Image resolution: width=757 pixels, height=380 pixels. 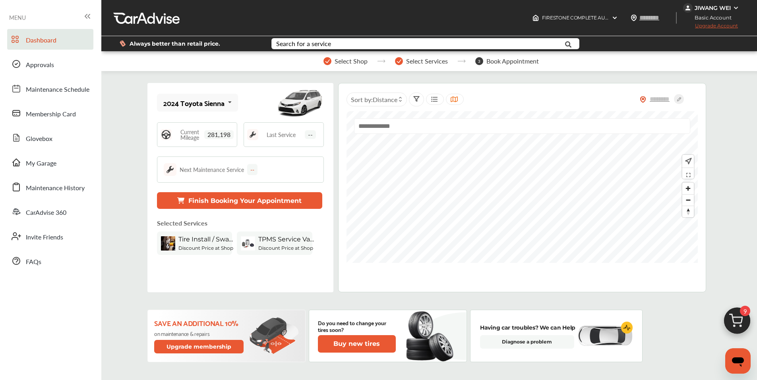 What do you see at coordinates (688, 211) in the screenshot?
I see `button: Reset bearing to north` at bounding box center [688, 211].